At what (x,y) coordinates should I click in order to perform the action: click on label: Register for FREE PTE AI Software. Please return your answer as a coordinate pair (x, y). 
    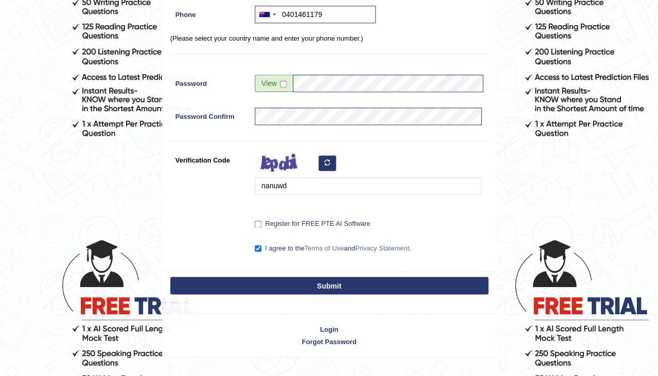
    Looking at the image, I should click on (312, 224).